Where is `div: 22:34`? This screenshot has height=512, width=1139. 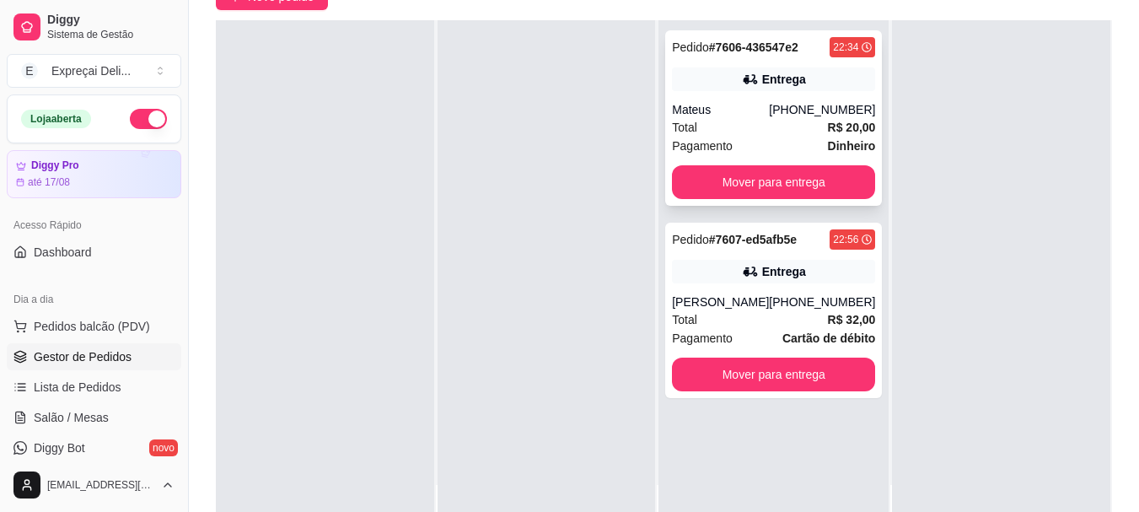 div: 22:34 is located at coordinates (845, 47).